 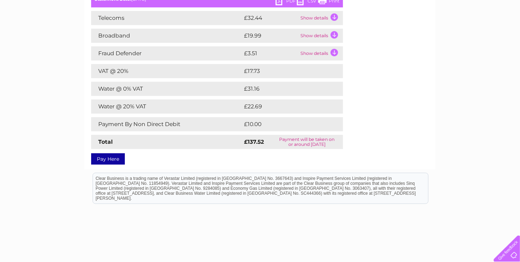 I want to click on span: 0333 014 3131, so click(x=411, y=8).